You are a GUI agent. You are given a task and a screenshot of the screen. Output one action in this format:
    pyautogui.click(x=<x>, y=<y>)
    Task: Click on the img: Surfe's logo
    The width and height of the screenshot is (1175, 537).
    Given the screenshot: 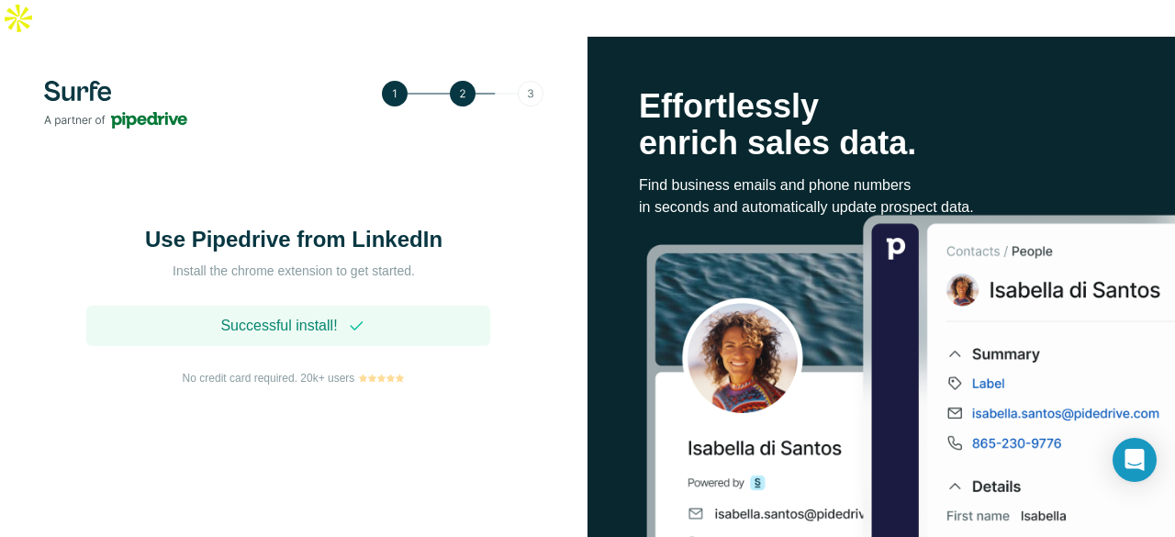 What is the action you would take?
    pyautogui.click(x=116, y=105)
    